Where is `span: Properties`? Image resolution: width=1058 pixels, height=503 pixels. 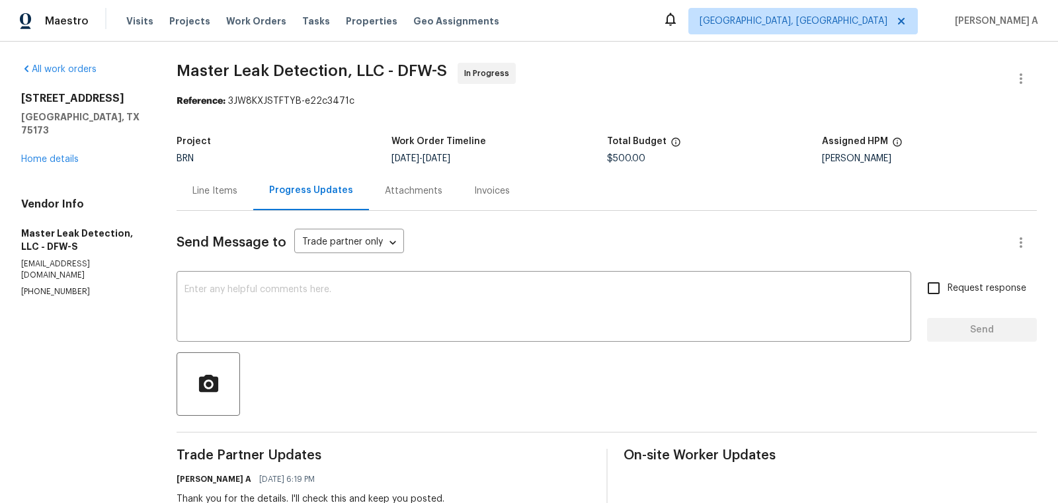
span: Properties is located at coordinates (372, 21).